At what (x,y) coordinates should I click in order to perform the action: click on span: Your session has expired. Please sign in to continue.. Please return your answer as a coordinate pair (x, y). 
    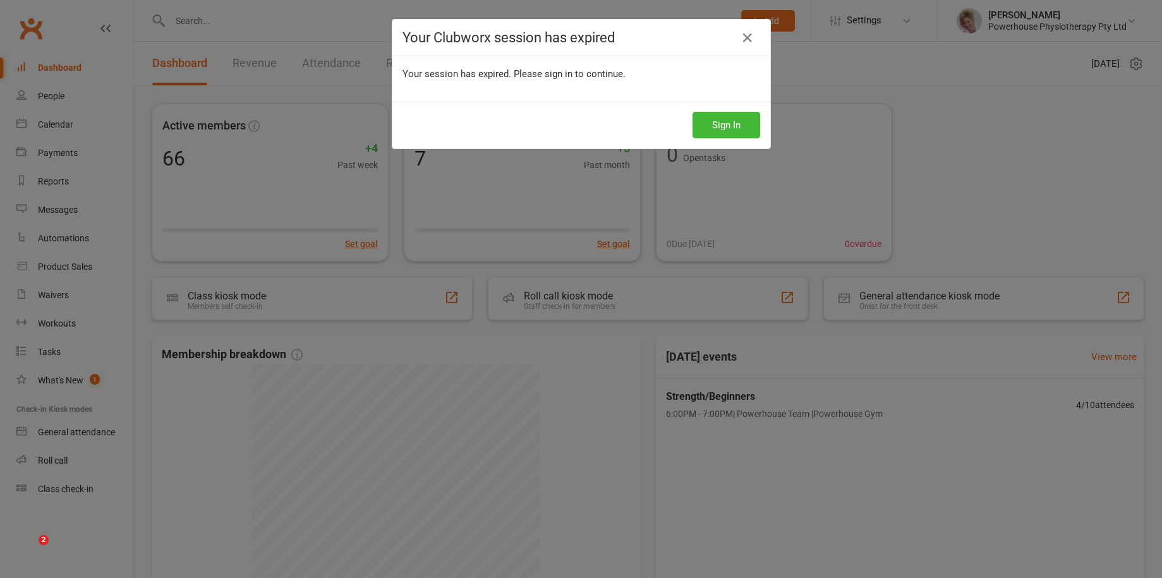
    Looking at the image, I should click on (514, 74).